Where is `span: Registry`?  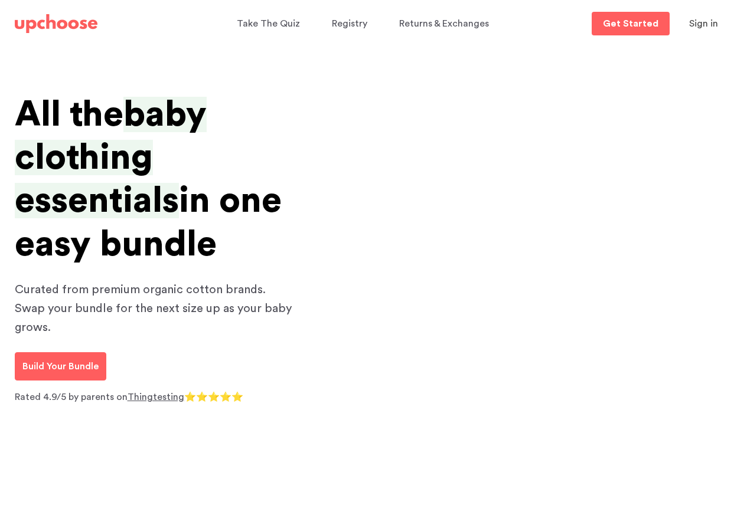
span: Registry is located at coordinates (350, 24).